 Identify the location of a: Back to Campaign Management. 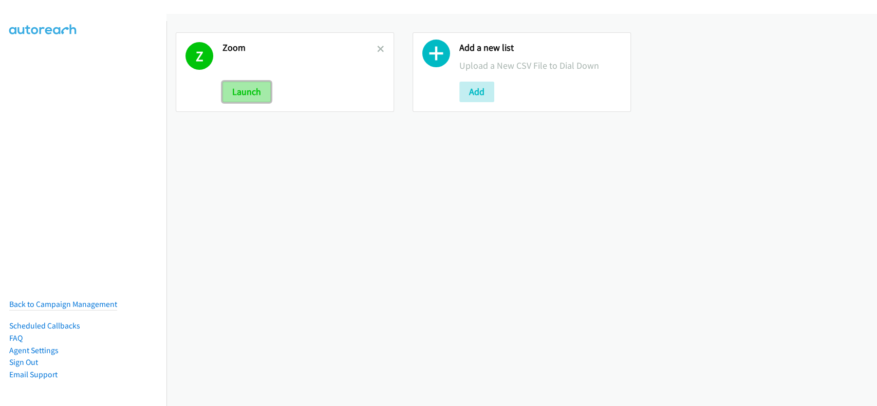
(63, 304).